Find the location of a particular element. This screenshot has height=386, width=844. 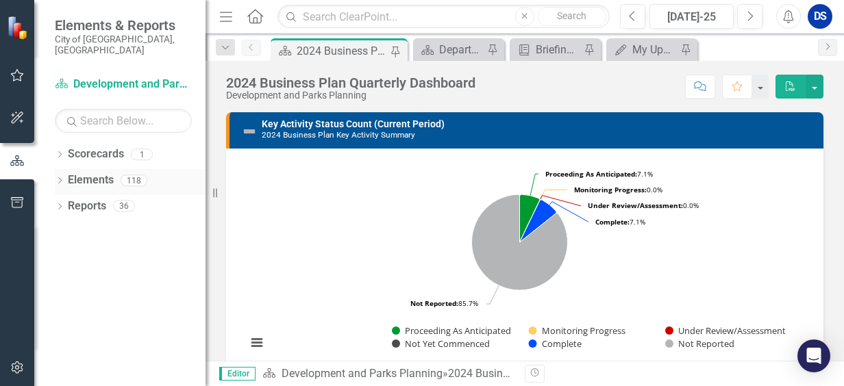

path: Proceeding As Anticipated, 1. is located at coordinates (529, 218).